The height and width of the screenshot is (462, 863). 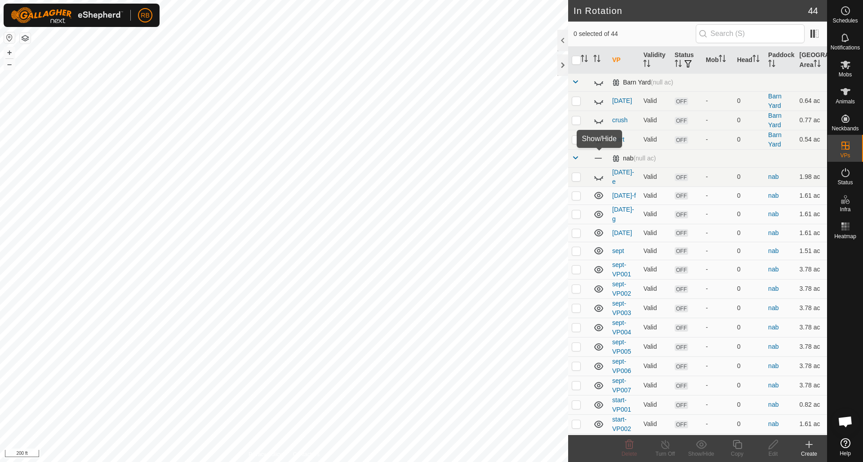 What do you see at coordinates (67, 15) in the screenshot?
I see `img: Gallagher Logo` at bounding box center [67, 15].